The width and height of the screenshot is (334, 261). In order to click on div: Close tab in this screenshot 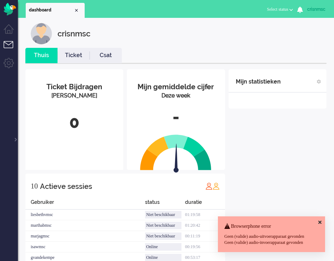, I will do `click(76, 10)`.